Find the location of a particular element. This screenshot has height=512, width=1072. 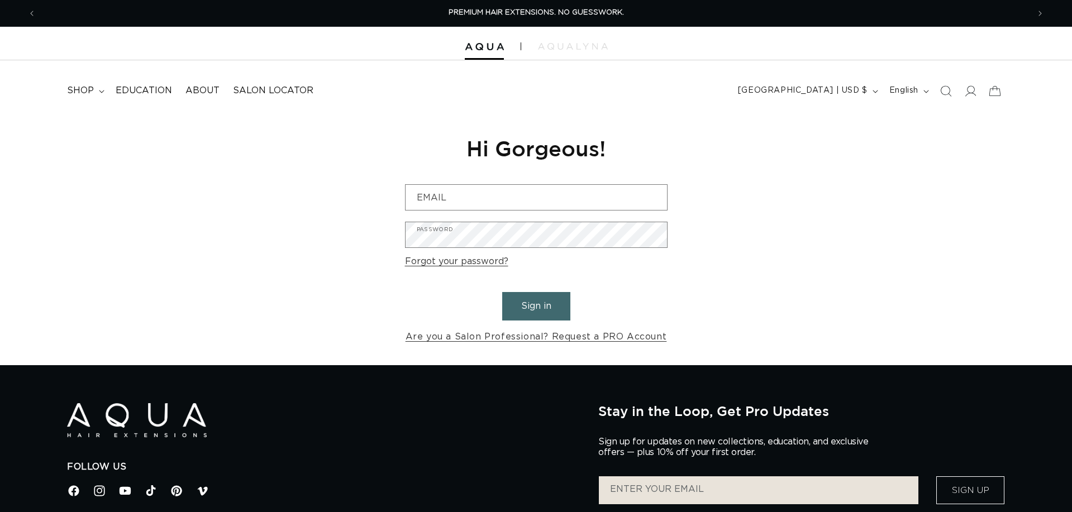

div: Chat Widget is located at coordinates (1044, 485).